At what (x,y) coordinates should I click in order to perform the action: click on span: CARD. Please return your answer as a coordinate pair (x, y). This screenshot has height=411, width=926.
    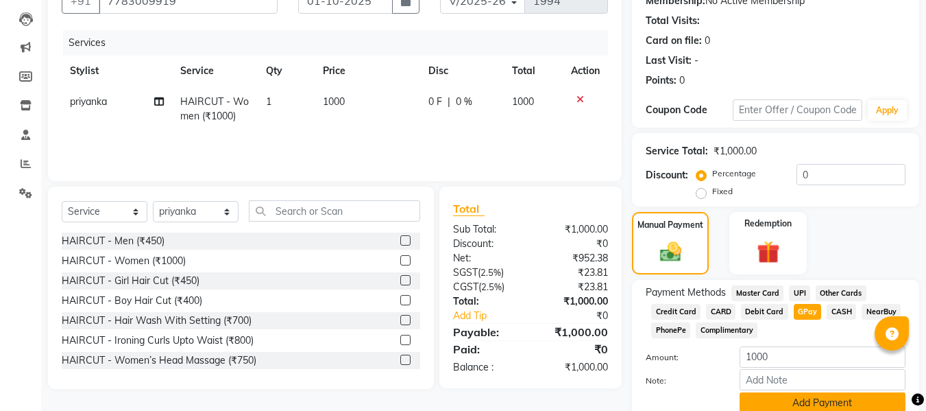
    Looking at the image, I should click on (721, 311).